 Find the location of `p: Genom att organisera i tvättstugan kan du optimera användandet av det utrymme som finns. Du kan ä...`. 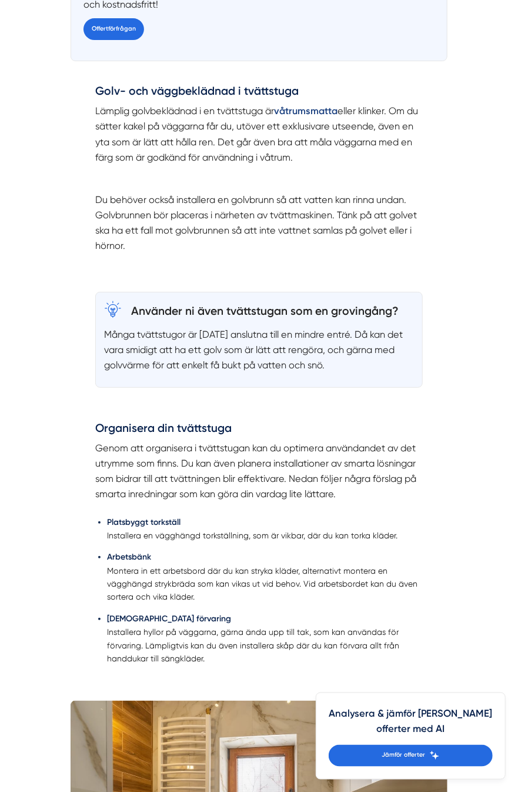

p: Genom att organisera i tvättstugan kan du optimera användandet av det utrymme som finns. Du kan ä... is located at coordinates (259, 471).